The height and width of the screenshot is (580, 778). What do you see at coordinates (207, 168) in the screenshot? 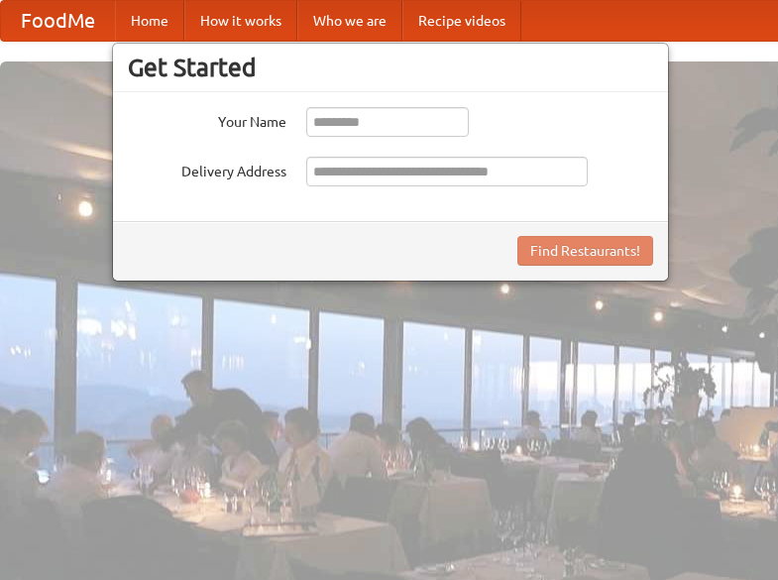
I see `label: Delivery Address` at bounding box center [207, 168].